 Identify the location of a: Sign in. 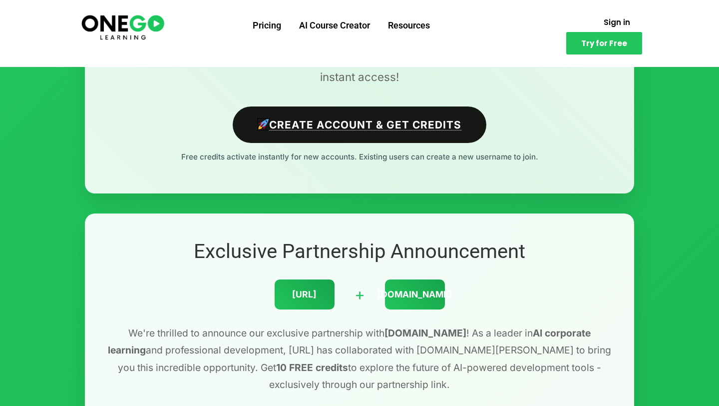
(617, 22).